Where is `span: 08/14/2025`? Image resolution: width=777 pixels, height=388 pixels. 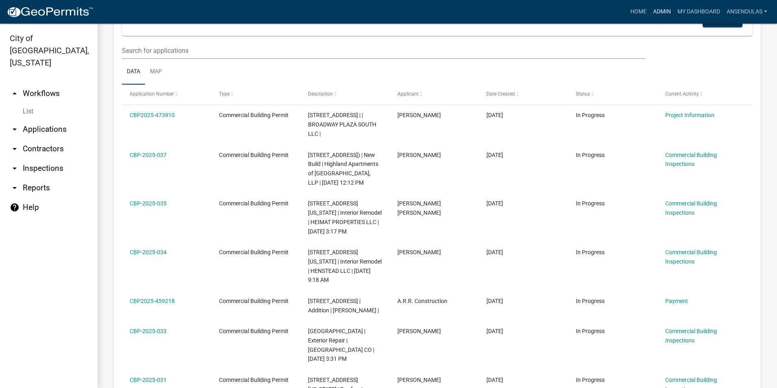 span: 08/14/2025 is located at coordinates (494, 203).